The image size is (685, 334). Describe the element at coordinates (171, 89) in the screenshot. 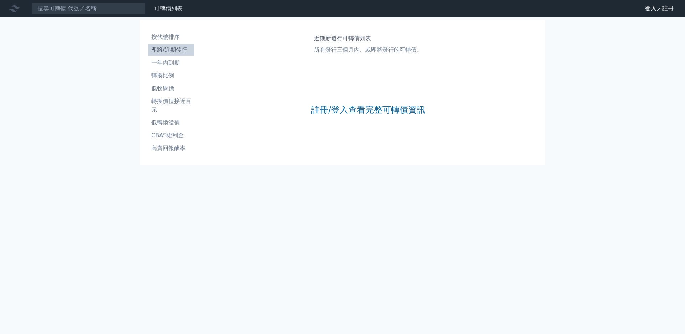

I see `a: 低收盤價` at that location.